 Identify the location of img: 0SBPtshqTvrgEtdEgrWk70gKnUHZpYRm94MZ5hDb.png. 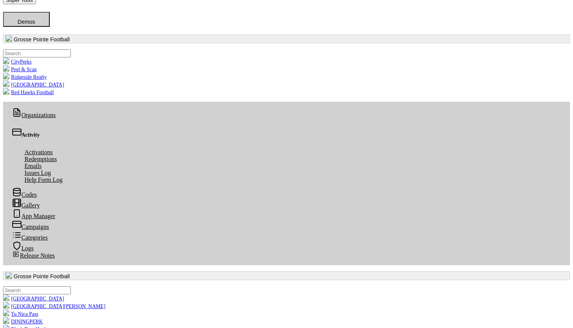
(6, 297).